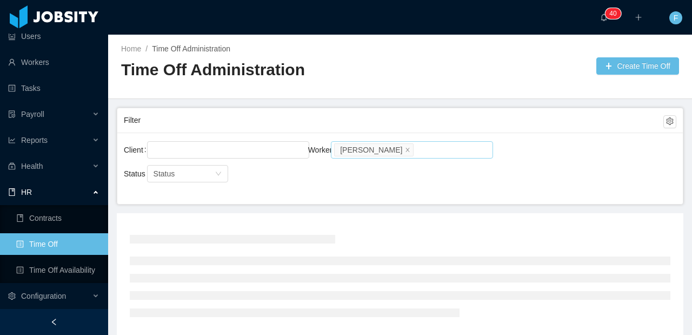 This screenshot has height=335, width=692. I want to click on i: icon: medicine-box, so click(12, 166).